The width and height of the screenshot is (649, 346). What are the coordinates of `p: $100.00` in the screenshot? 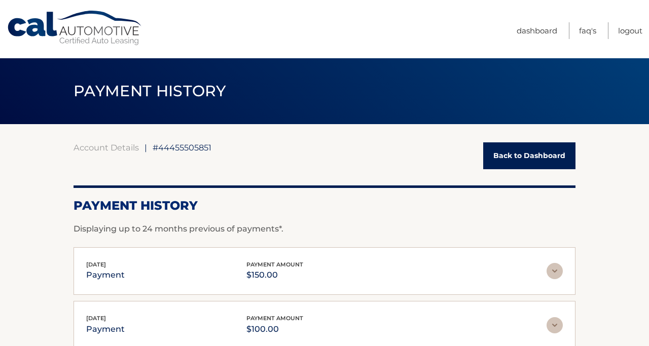 It's located at (275, 329).